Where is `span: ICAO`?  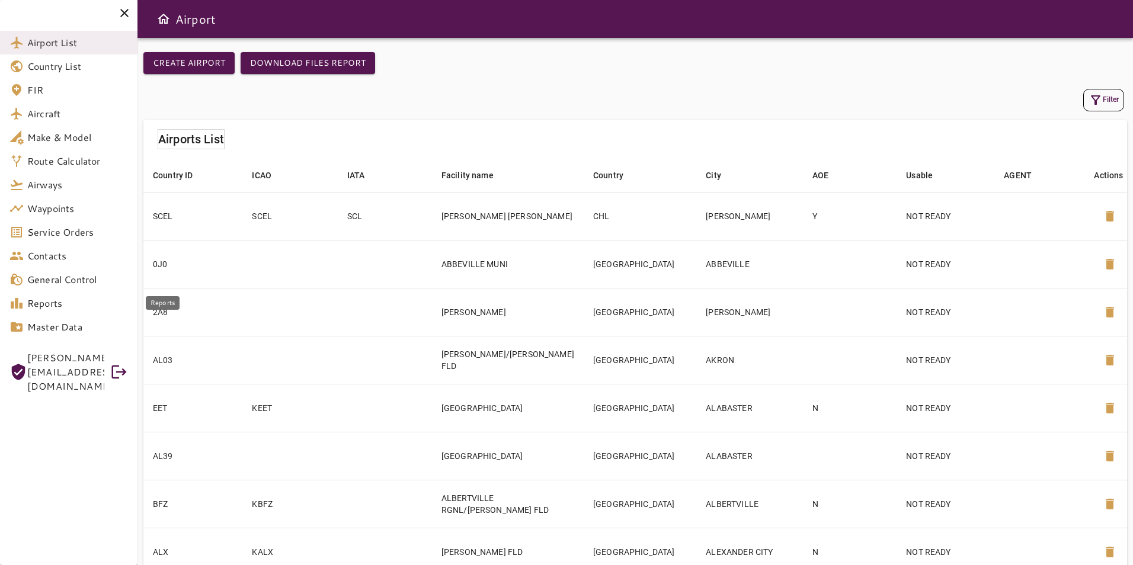
span: ICAO is located at coordinates (269, 175).